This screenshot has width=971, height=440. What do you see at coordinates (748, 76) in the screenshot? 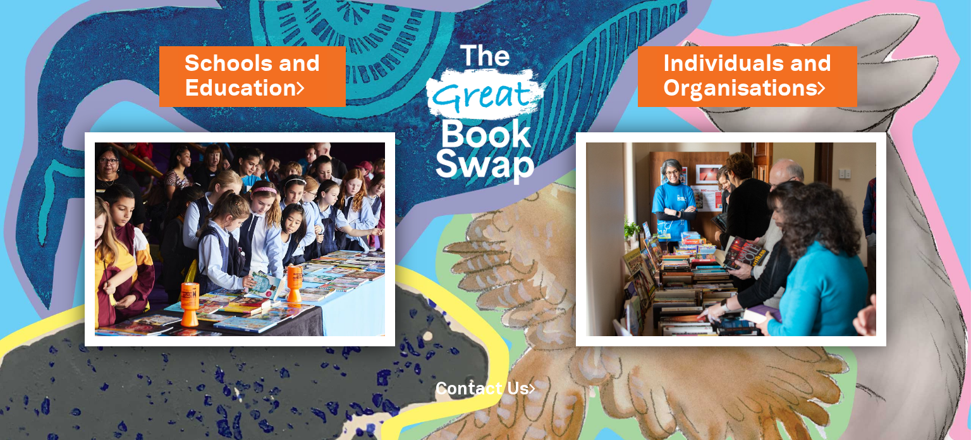
I see `a: Individuals andOrganisations` at bounding box center [748, 76].